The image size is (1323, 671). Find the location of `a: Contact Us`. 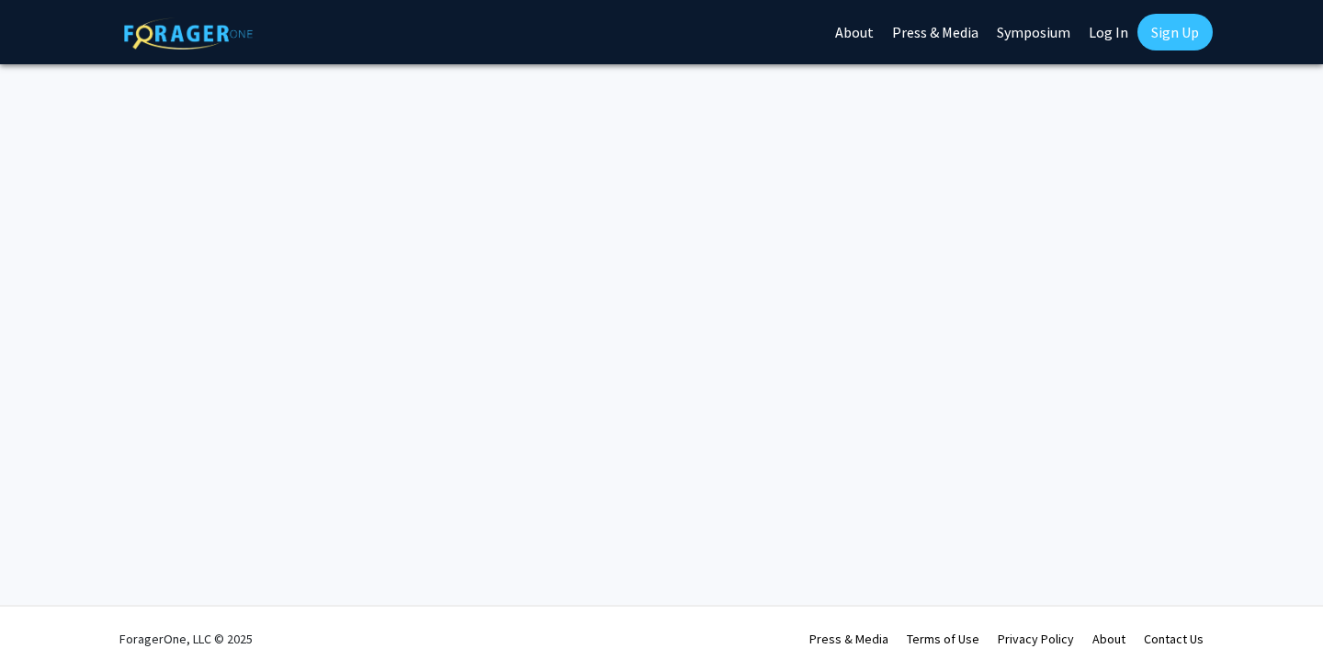

a: Contact Us is located at coordinates (1173, 639).